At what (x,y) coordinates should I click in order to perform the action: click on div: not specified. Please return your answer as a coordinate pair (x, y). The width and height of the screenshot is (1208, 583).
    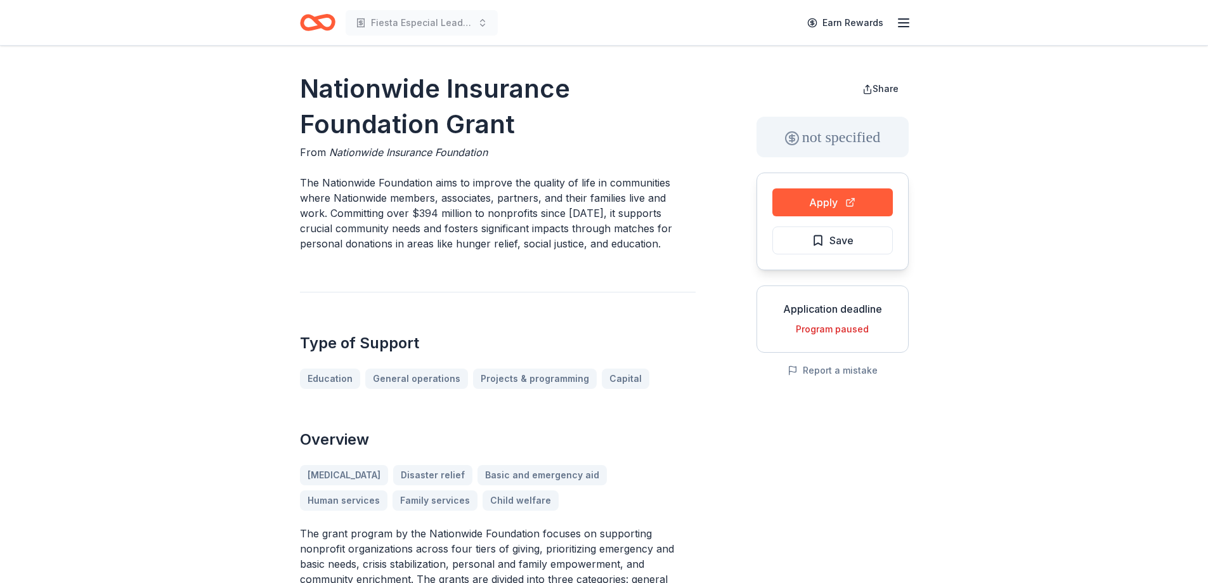
    Looking at the image, I should click on (832, 137).